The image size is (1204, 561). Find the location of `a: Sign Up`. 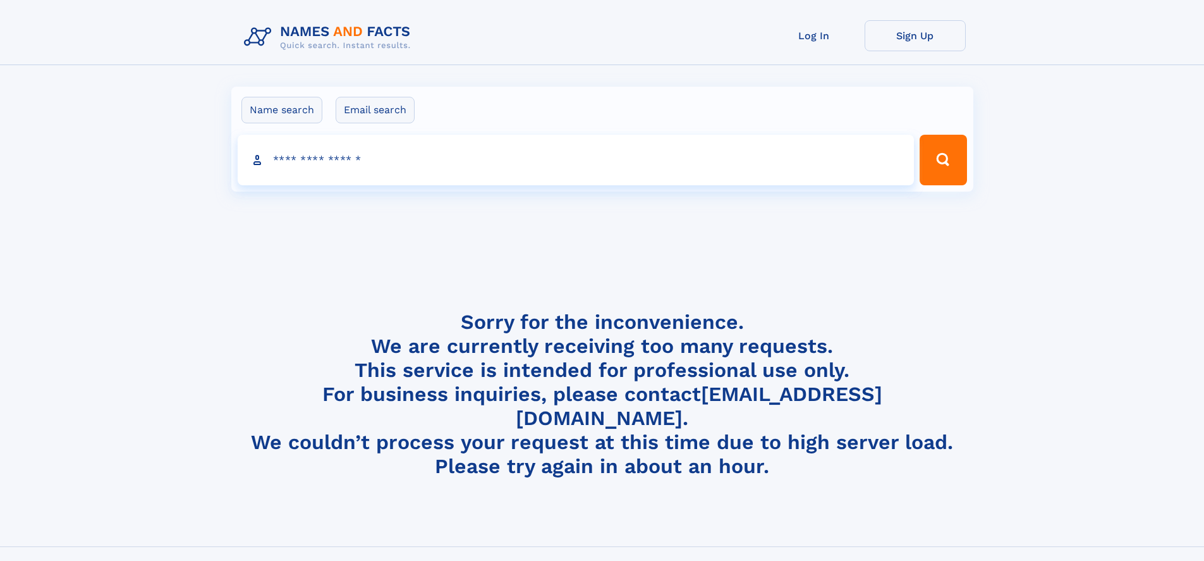

a: Sign Up is located at coordinates (915, 35).